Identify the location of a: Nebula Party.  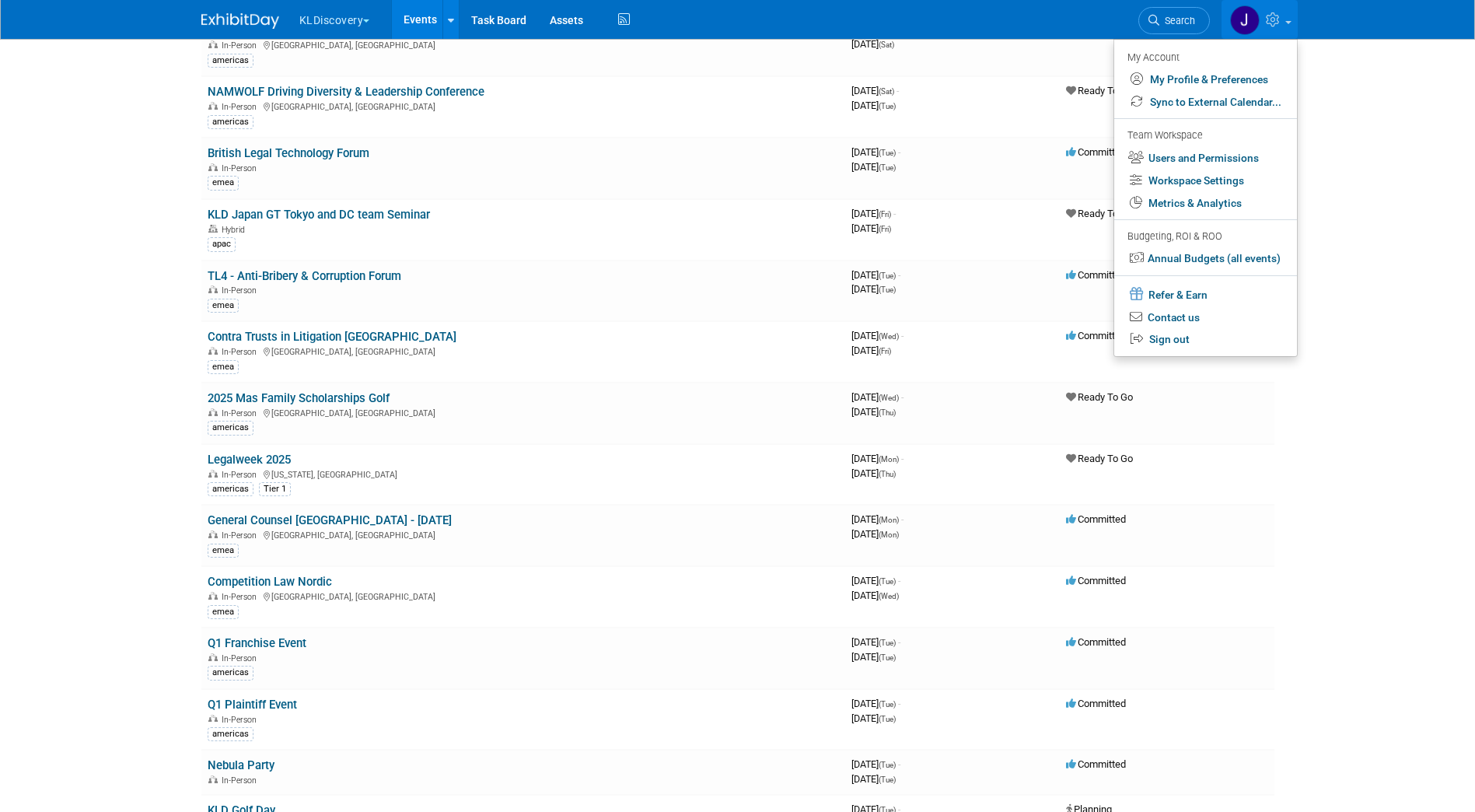
(242, 765).